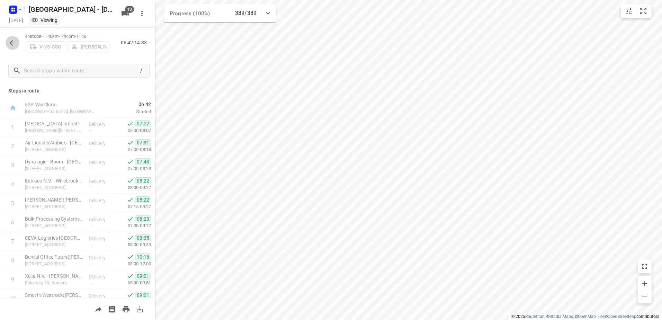 The height and width of the screenshot is (320, 662). What do you see at coordinates (12, 241) in the screenshot?
I see `div: 7` at bounding box center [12, 241].